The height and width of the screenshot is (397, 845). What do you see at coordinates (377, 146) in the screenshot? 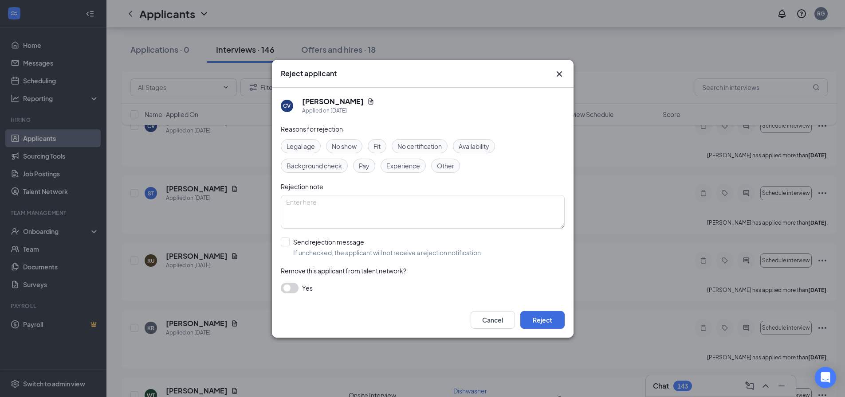
I see `span: Fit` at bounding box center [377, 146].